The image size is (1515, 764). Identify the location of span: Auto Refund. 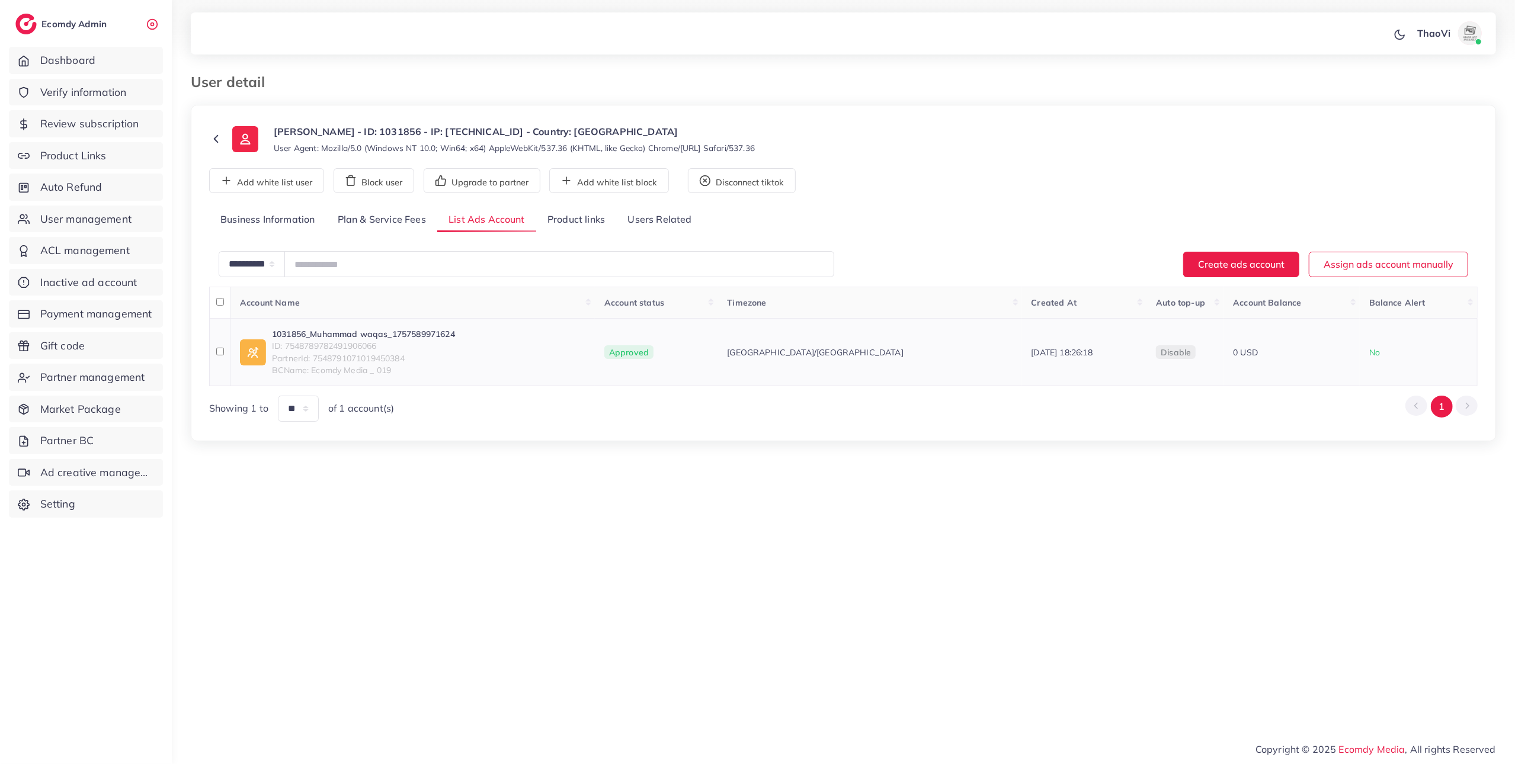
(71, 187).